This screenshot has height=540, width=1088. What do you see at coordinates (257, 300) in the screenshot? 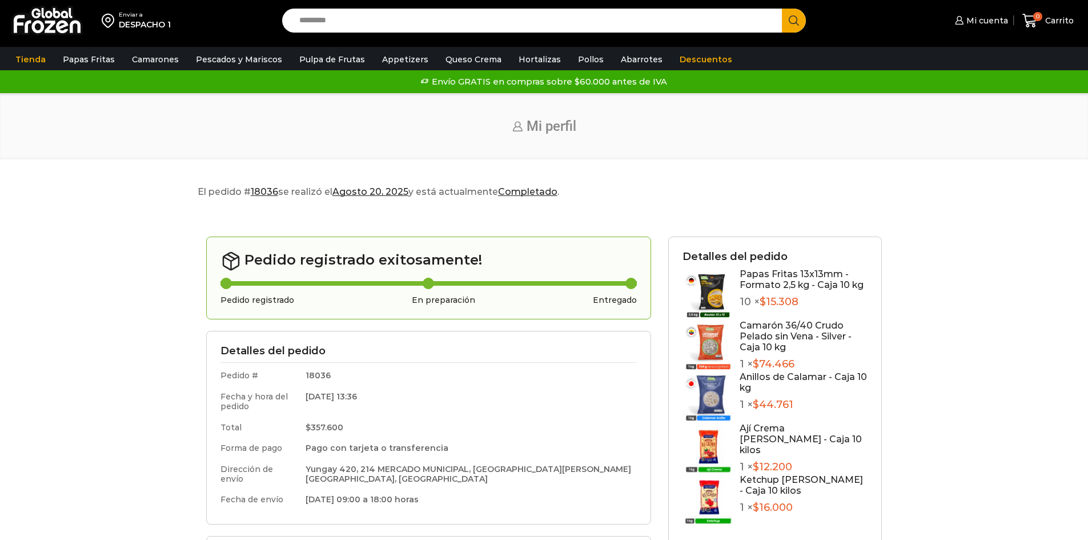
I see `h3: Pedido registrado` at bounding box center [257, 300].